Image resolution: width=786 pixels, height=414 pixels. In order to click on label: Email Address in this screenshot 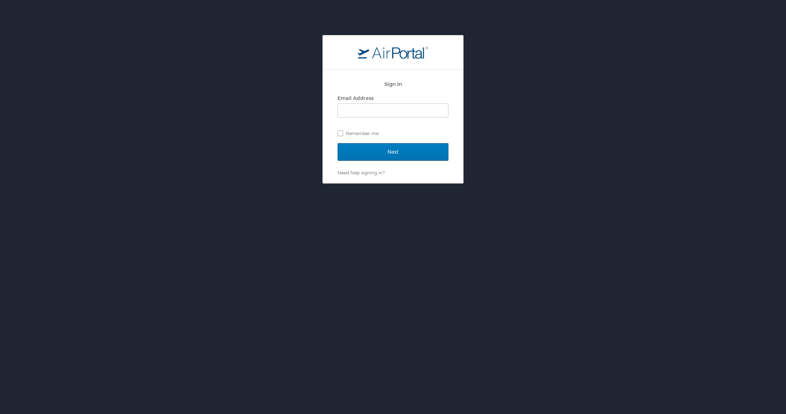, I will do `click(355, 98)`.